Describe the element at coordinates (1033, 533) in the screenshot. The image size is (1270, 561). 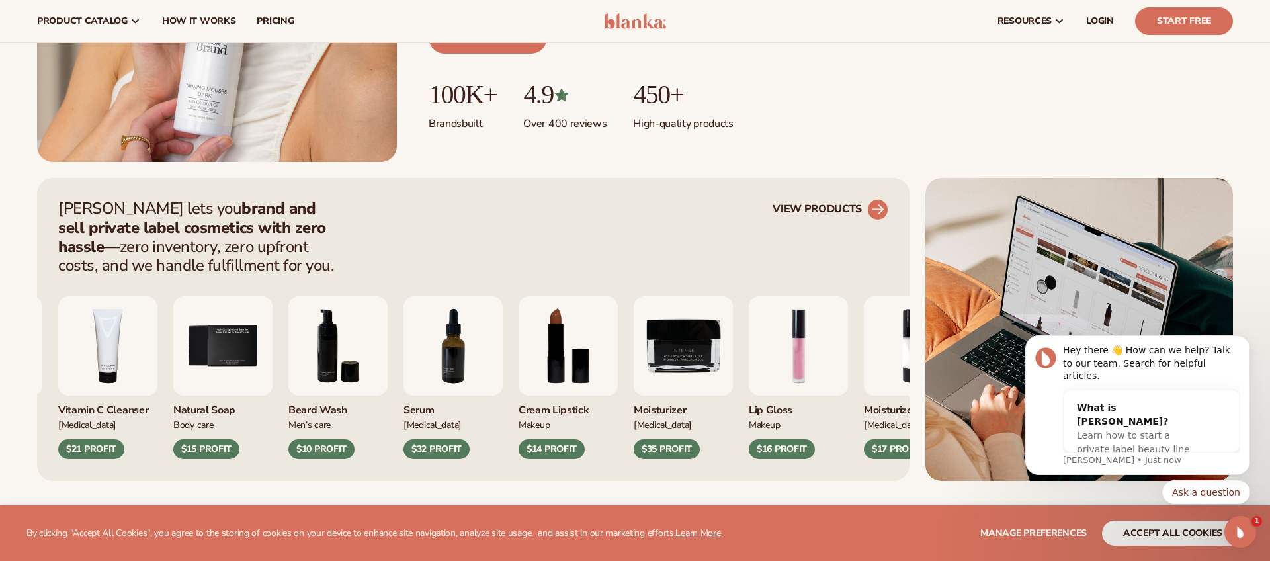
I see `button: Manage preferences` at that location.